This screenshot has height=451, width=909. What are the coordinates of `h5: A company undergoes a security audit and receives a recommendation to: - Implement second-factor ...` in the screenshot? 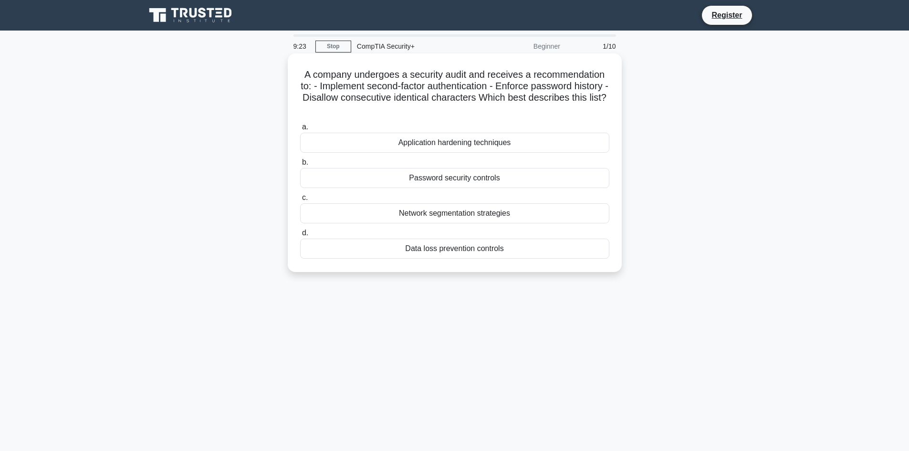 It's located at (455, 92).